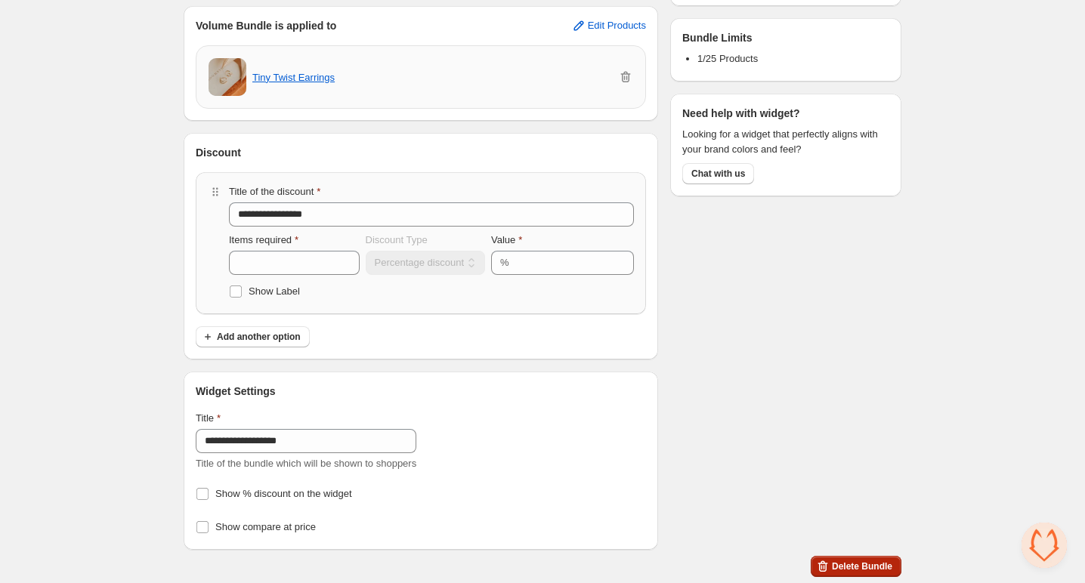 This screenshot has width=1085, height=583. I want to click on span: Edit Products, so click(616, 26).